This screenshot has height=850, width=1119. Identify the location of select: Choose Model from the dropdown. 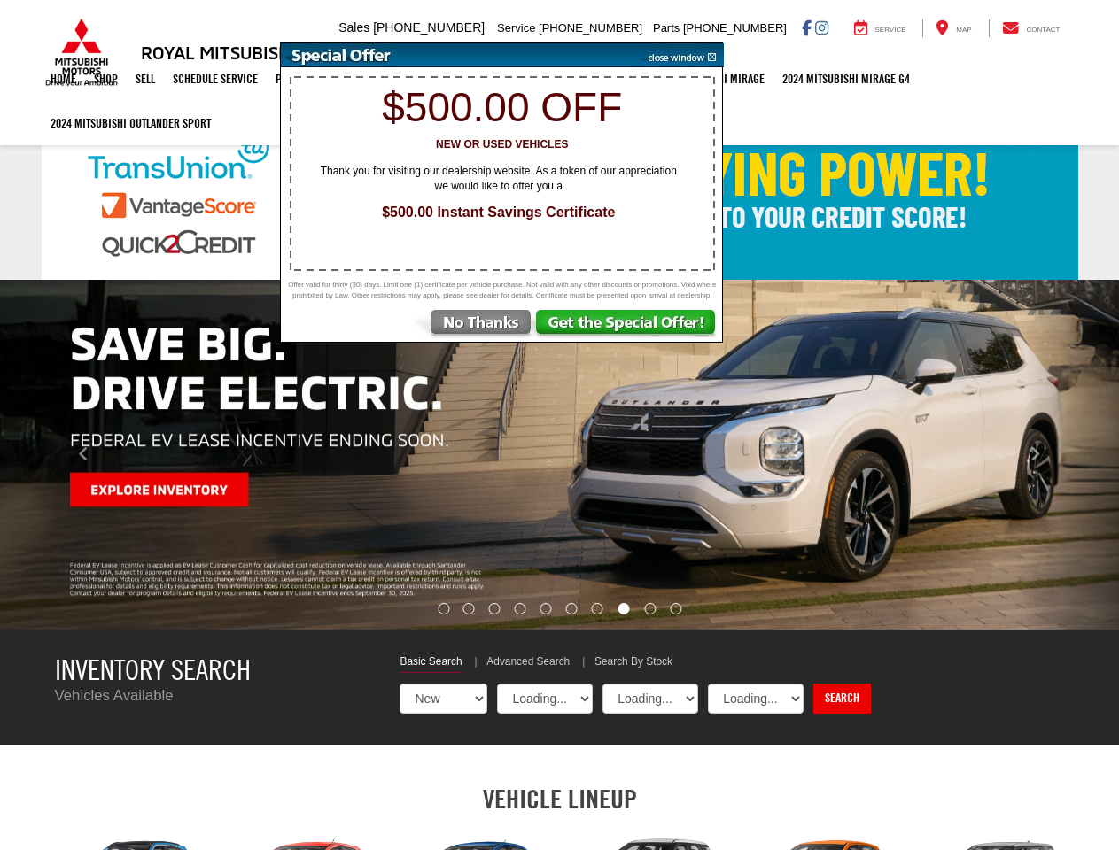
(756, 699).